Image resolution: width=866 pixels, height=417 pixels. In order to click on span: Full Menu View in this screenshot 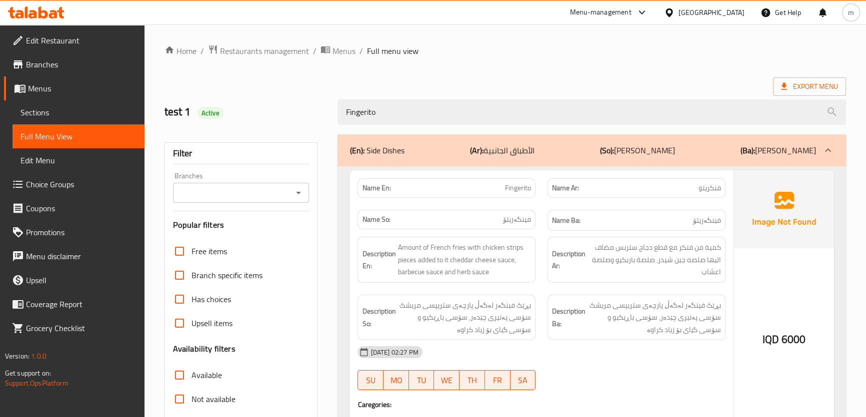, I will do `click(78, 136)`.